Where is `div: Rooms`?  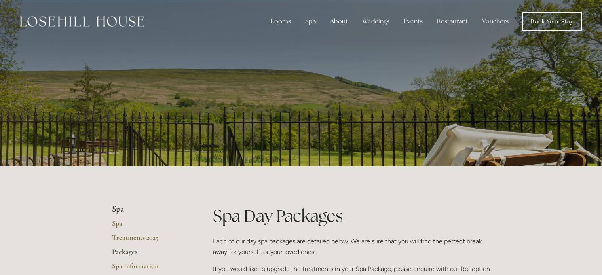
div: Rooms is located at coordinates (281, 21).